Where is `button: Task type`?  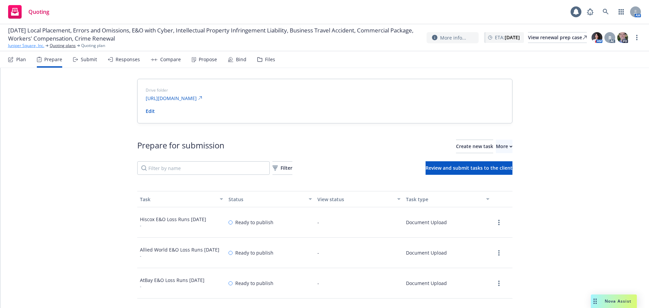 button: Task type is located at coordinates (448, 199).